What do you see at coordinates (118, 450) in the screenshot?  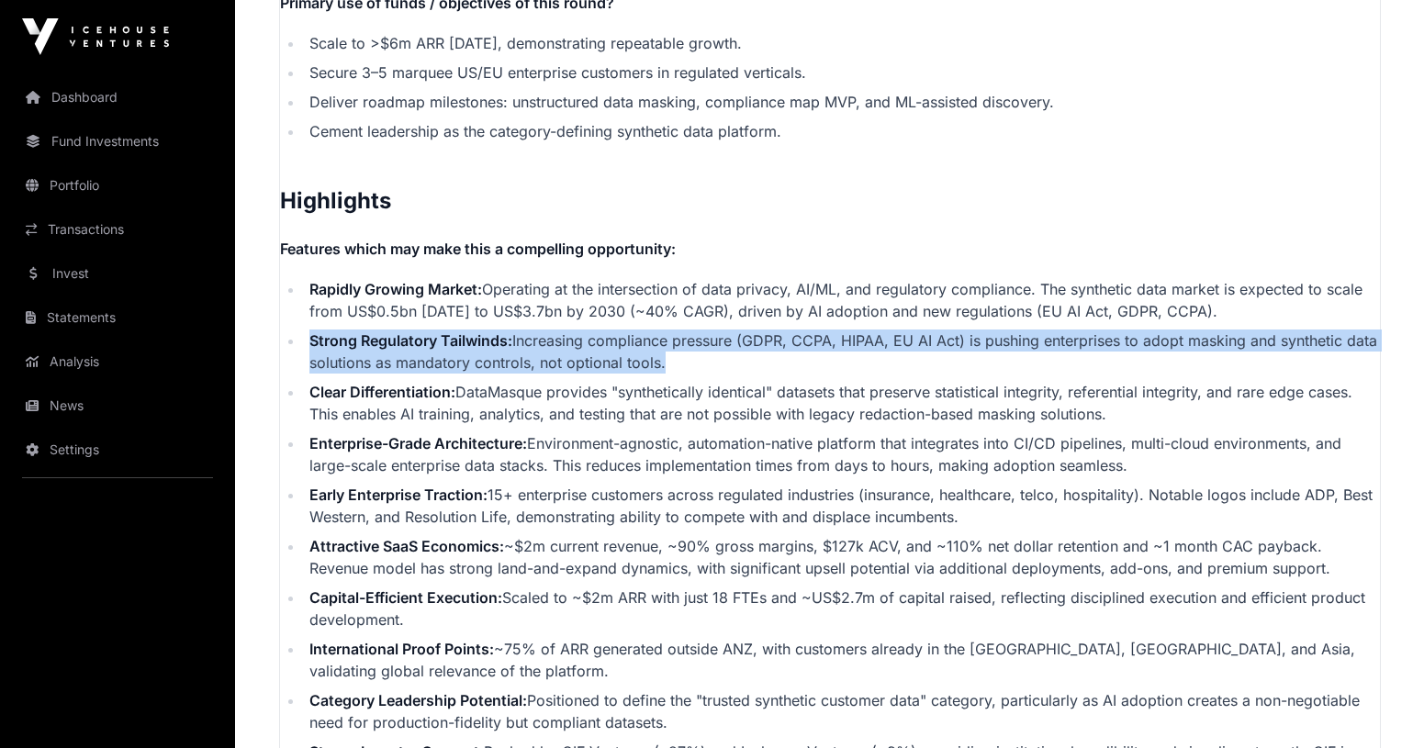 I see `a: Settings` at bounding box center [118, 450].